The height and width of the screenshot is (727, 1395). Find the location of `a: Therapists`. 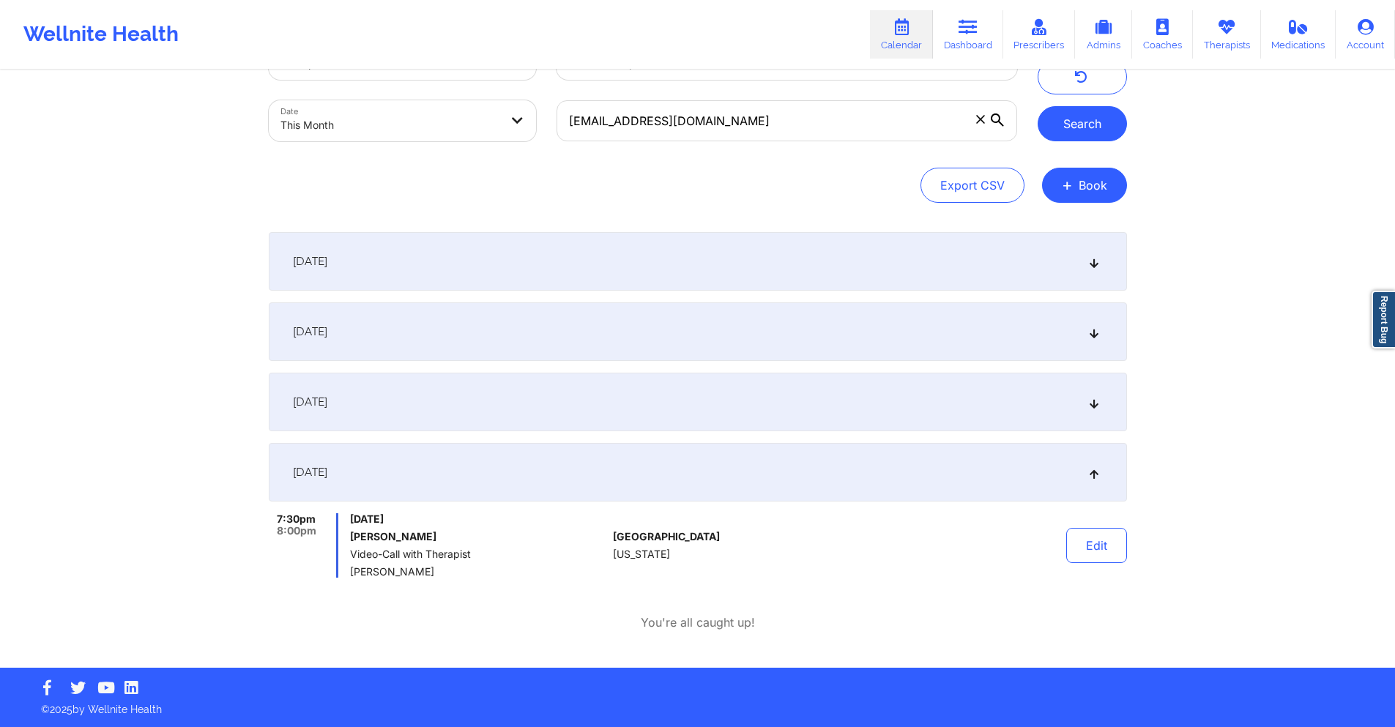

a: Therapists is located at coordinates (1227, 34).